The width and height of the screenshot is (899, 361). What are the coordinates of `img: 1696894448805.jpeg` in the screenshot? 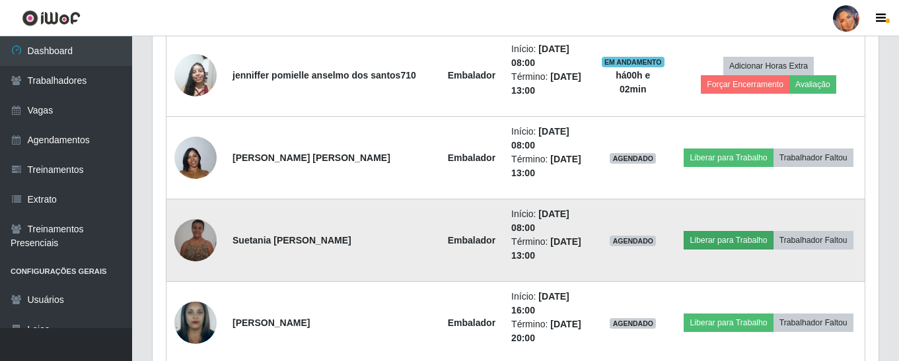 It's located at (196, 323).